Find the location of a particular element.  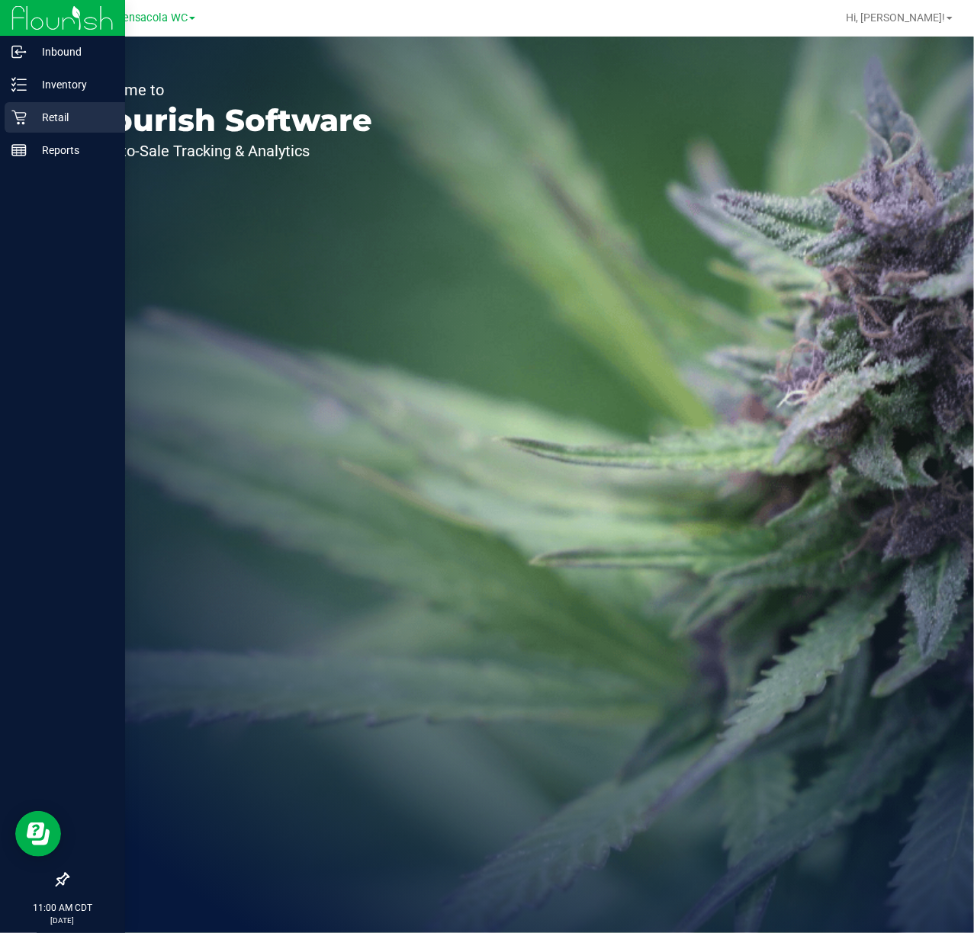

inline-svg: Inbound is located at coordinates (19, 52).